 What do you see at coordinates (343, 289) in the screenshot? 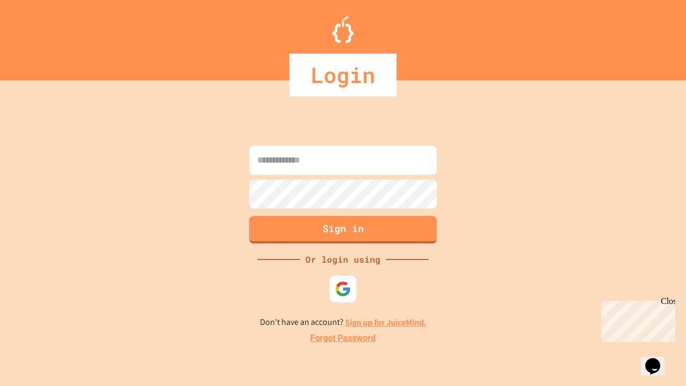
I see `img: google-icon.svg` at bounding box center [343, 289].